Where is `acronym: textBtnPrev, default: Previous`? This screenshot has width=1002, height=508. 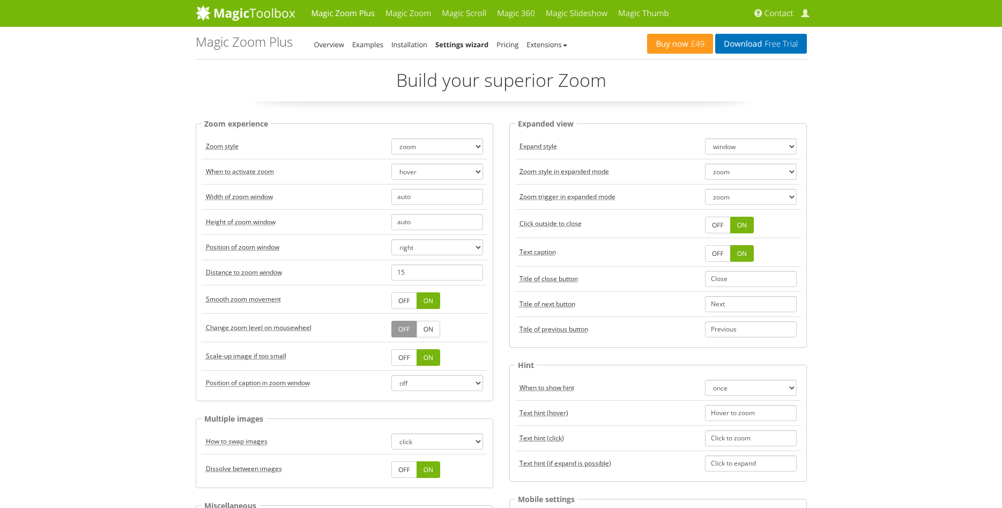 acronym: textBtnPrev, default: Previous is located at coordinates (554, 329).